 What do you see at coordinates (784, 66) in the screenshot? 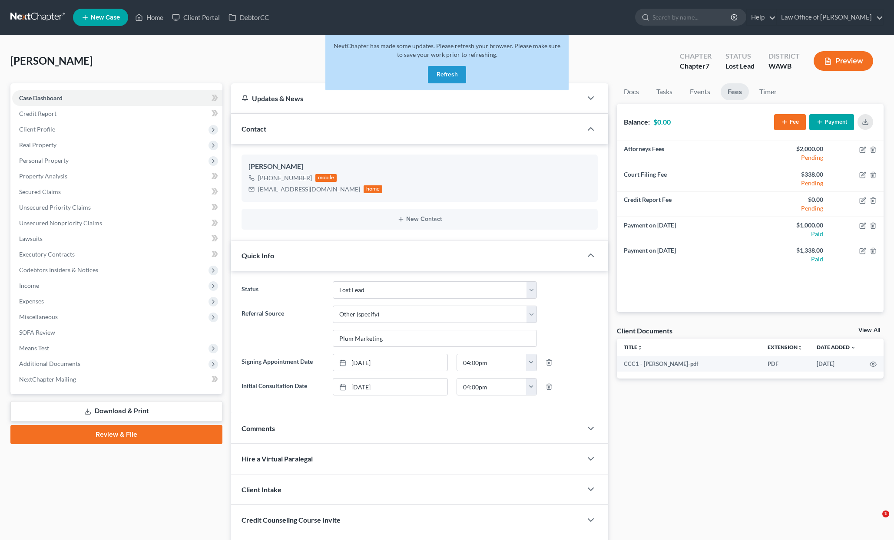
I see `div: WAWB` at bounding box center [784, 66].